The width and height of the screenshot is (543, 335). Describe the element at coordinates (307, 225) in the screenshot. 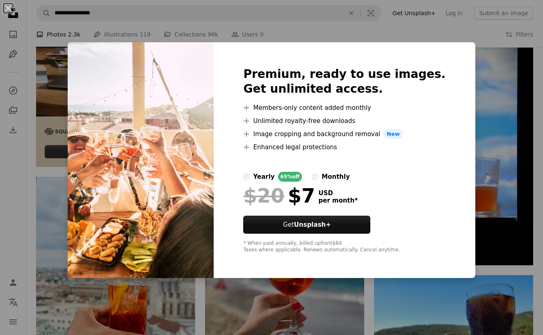

I see `button: GetUnsplash+` at that location.